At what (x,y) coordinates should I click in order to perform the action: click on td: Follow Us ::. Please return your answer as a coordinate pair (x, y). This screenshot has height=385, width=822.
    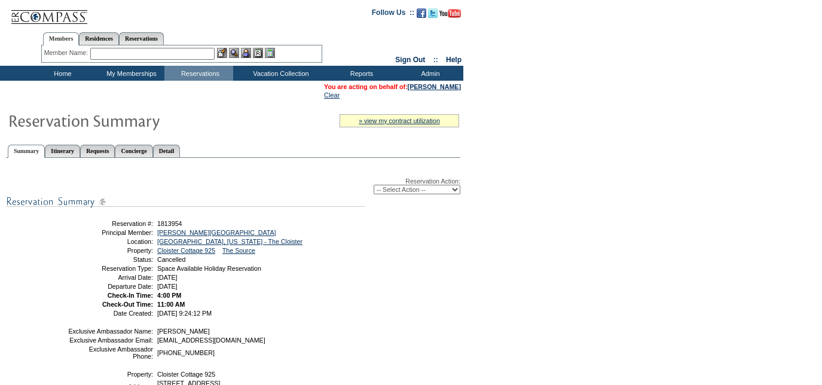
    Looking at the image, I should click on (393, 14).